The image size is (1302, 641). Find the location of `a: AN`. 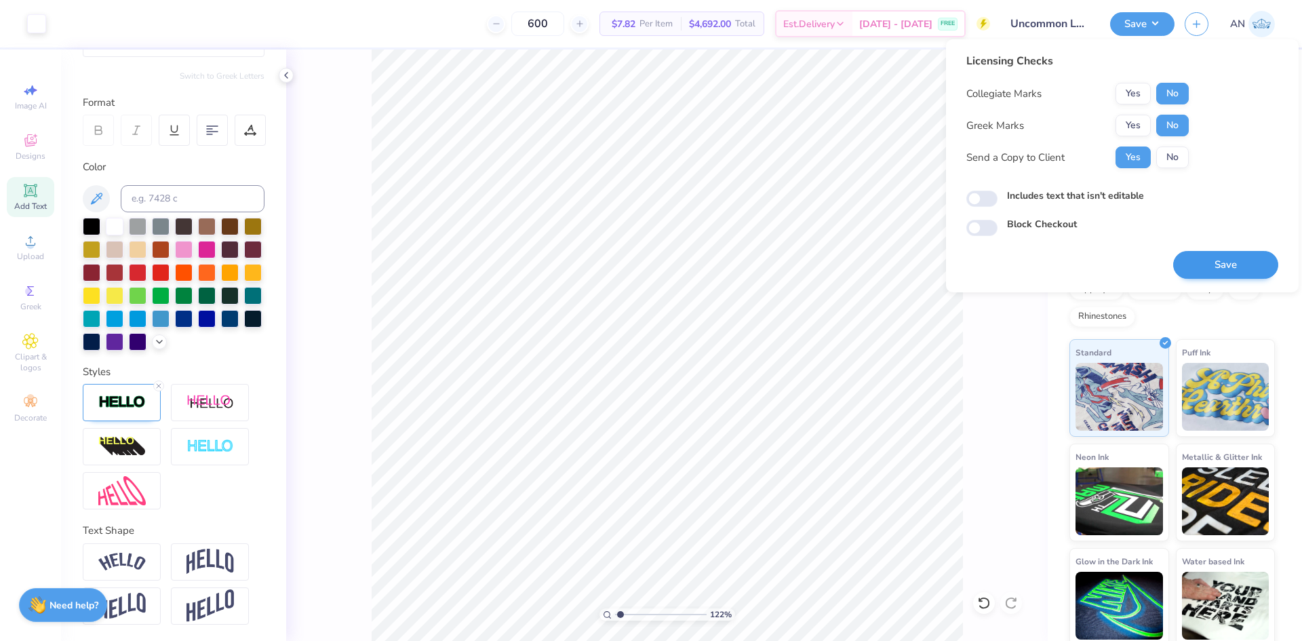

a: AN is located at coordinates (1253, 24).